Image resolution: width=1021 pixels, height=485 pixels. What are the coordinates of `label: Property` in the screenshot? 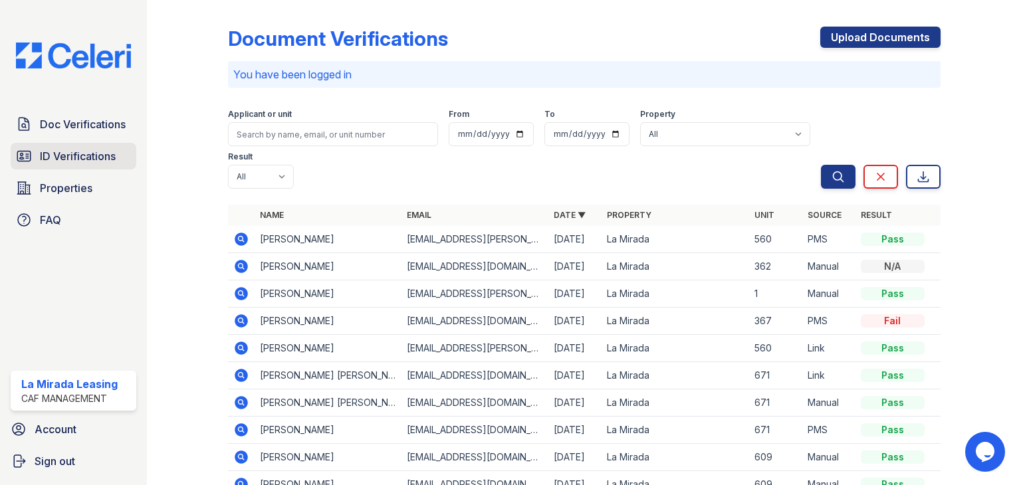 It's located at (657, 114).